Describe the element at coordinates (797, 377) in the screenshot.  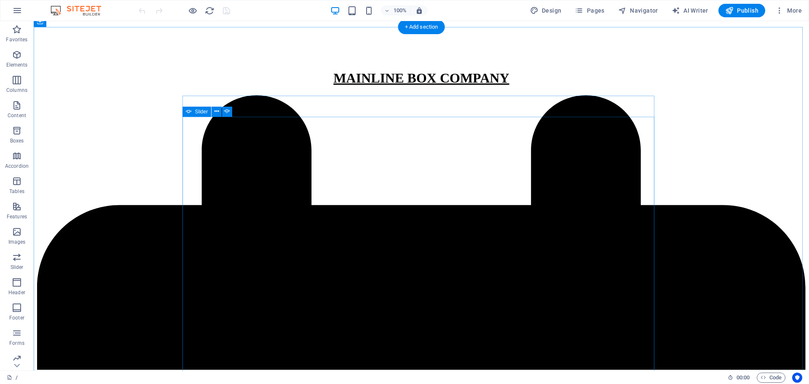
I see `button: Usercentrics` at that location.